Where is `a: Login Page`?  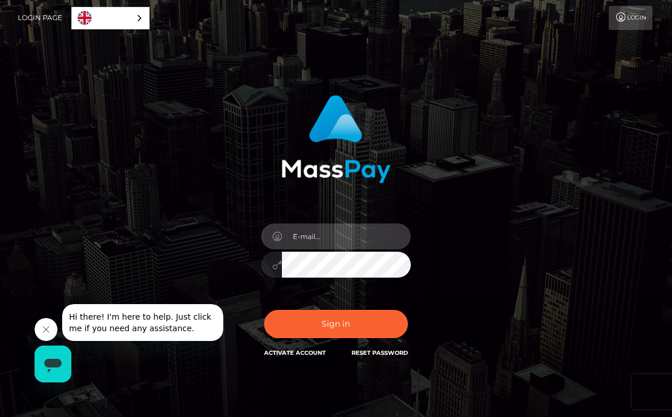
a: Login Page is located at coordinates (40, 18).